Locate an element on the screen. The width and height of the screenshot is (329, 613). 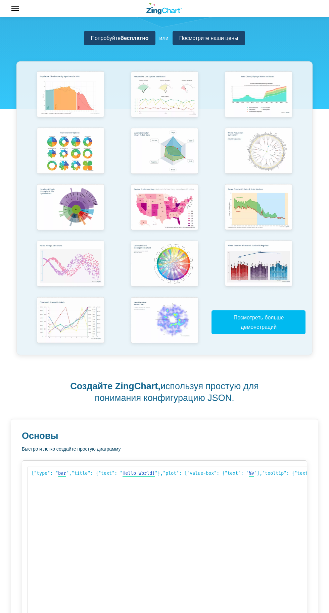
img: Точки вдоль синусоиды is located at coordinates (70, 264).